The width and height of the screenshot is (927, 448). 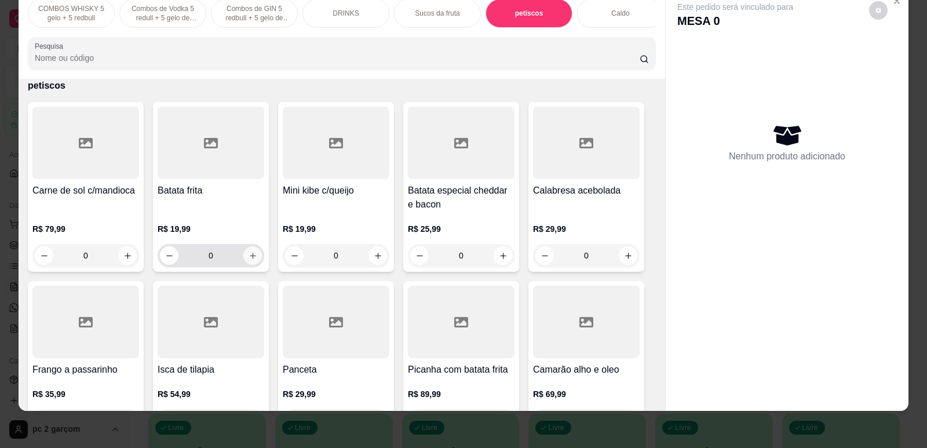 I want to click on p: R$ 54,99, so click(x=211, y=394).